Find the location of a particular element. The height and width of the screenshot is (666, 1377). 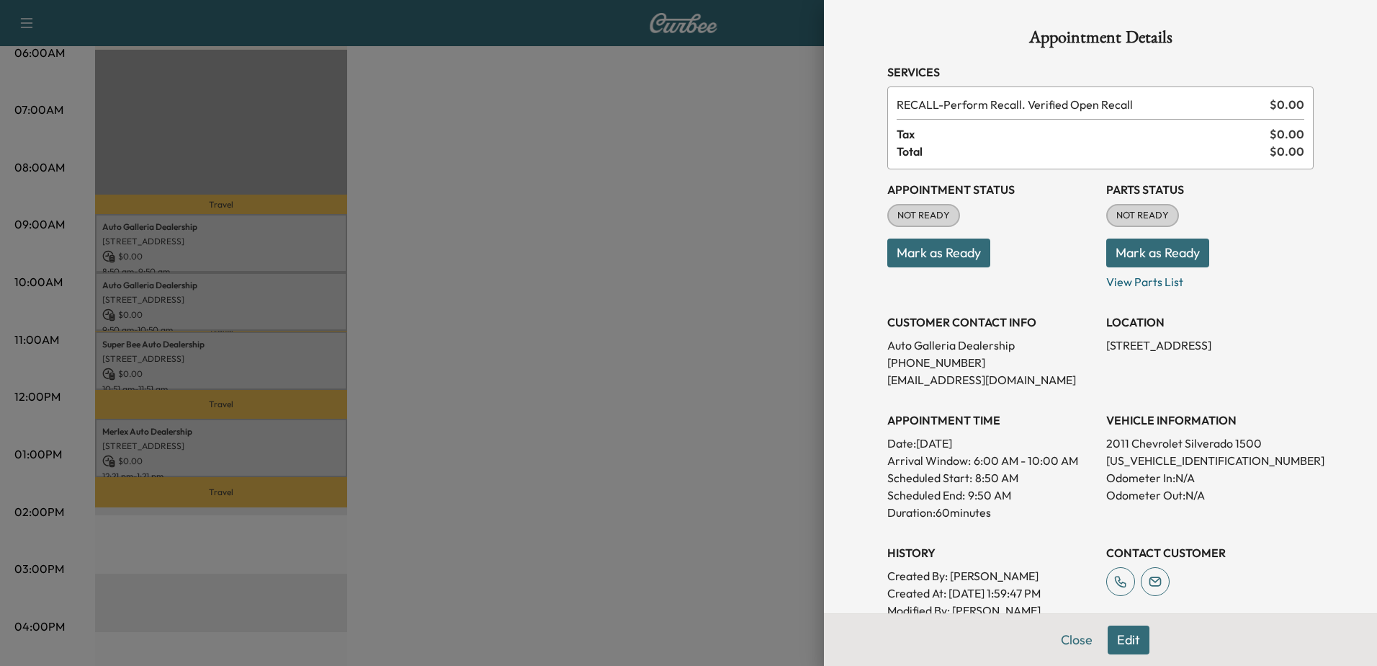

h3: Services is located at coordinates (1101, 72).